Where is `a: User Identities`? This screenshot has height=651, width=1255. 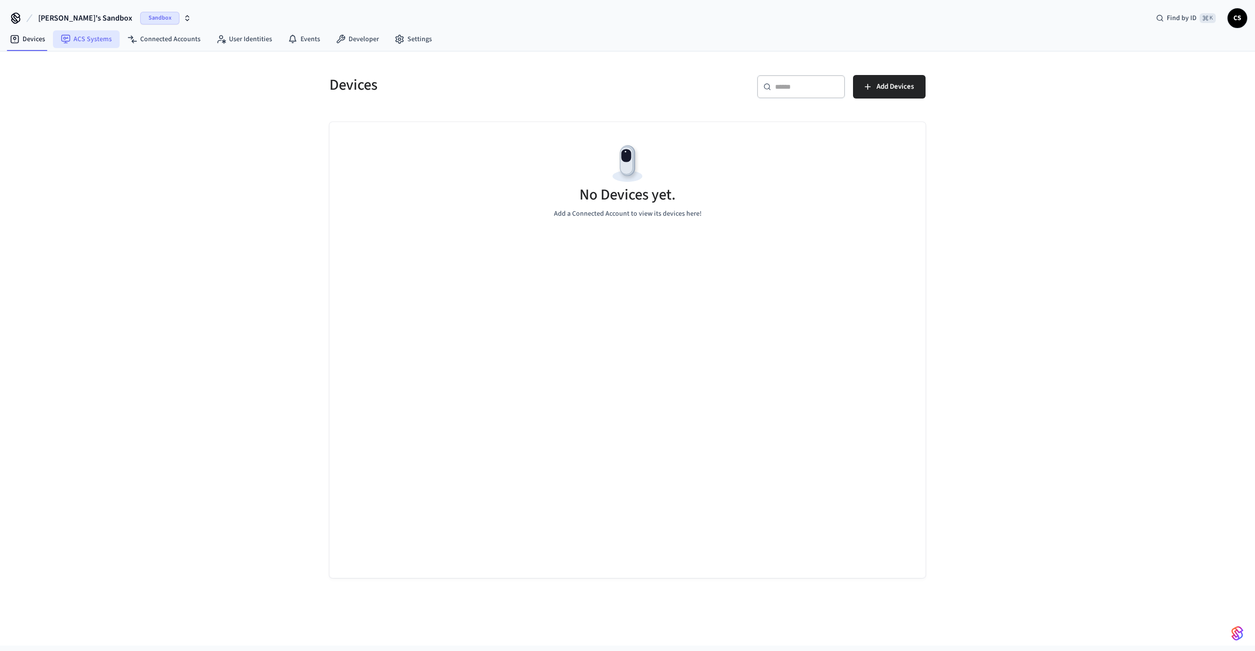
a: User Identities is located at coordinates (244, 39).